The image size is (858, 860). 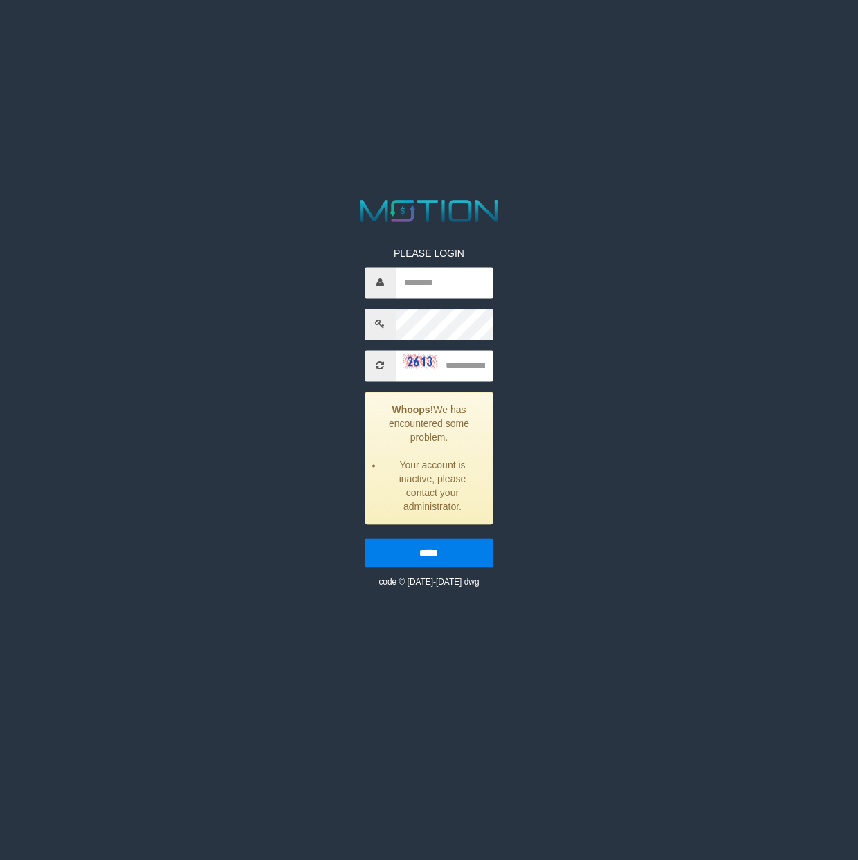 What do you see at coordinates (420, 361) in the screenshot?
I see `img: captcha` at bounding box center [420, 361].